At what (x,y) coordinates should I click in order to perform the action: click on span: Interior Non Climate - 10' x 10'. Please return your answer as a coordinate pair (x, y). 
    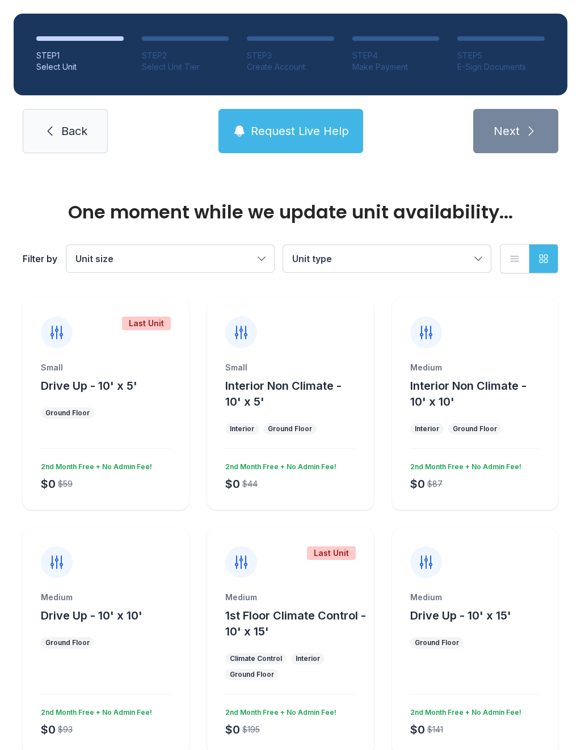
    Looking at the image, I should click on (468, 394).